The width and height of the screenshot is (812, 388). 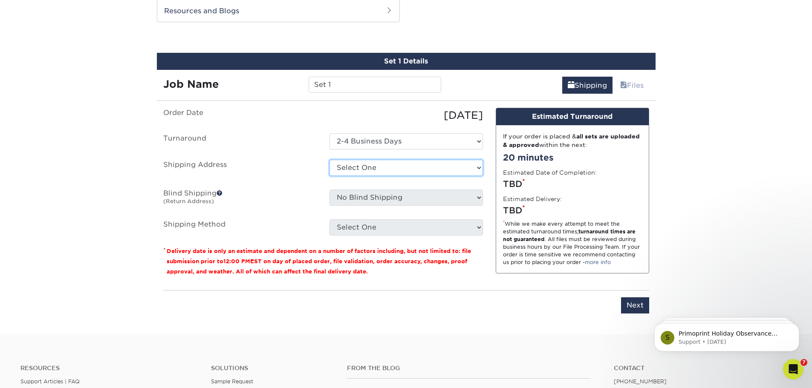 I want to click on h4: Contact, so click(x=702, y=368).